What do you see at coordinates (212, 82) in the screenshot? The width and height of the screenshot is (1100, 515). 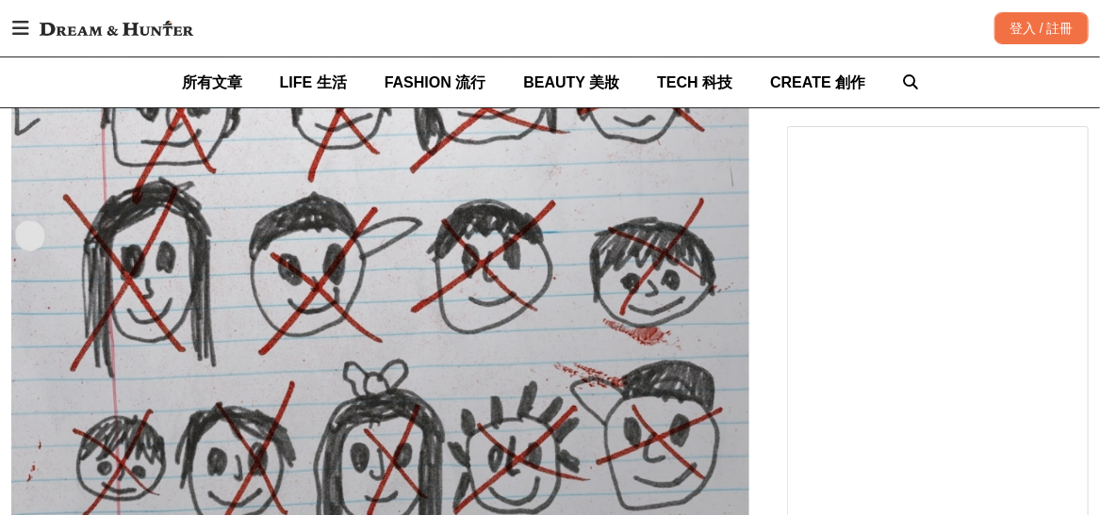 I see `a: 所有文章` at bounding box center [212, 82].